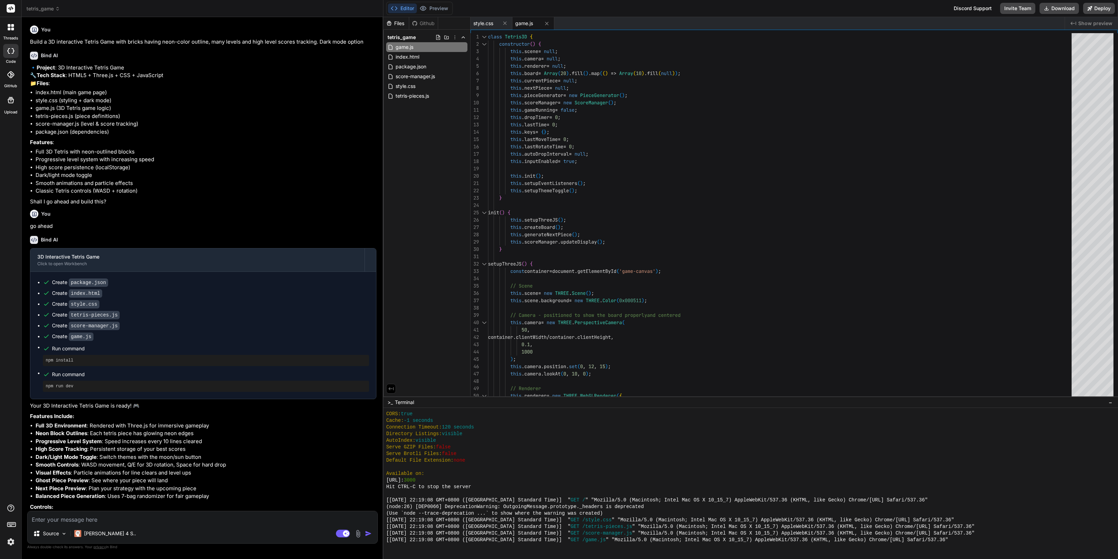 The height and width of the screenshot is (559, 1118). Describe the element at coordinates (358, 533) in the screenshot. I see `img: attachment` at that location.